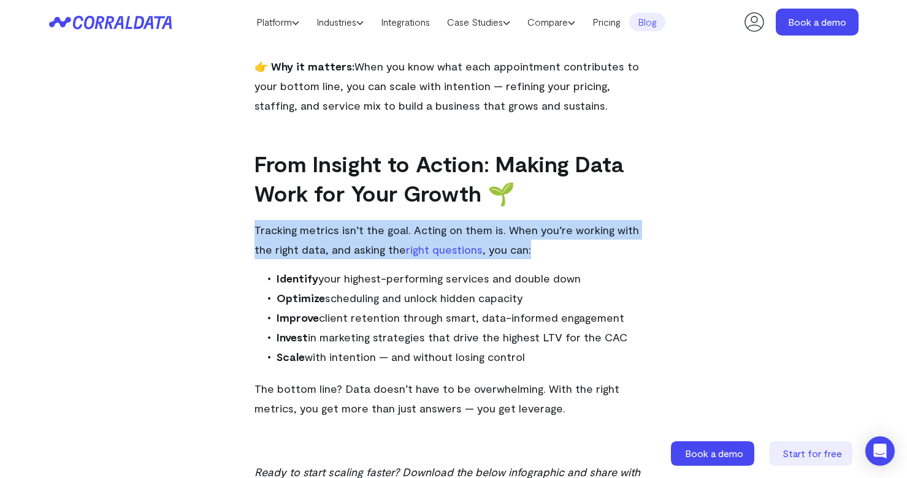  I want to click on strong: Scale, so click(291, 357).